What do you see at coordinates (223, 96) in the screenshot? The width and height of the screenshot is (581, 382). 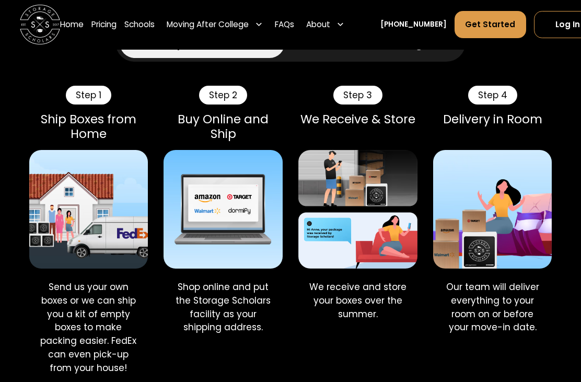 I see `div: Step 2` at bounding box center [223, 96].